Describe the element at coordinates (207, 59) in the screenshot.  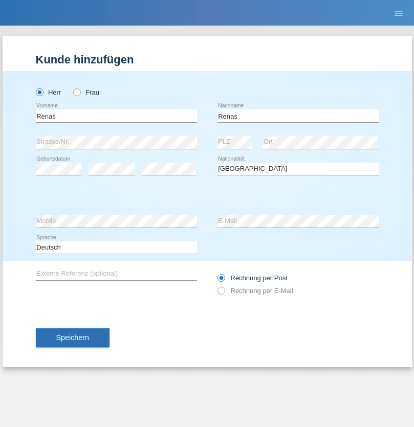
I see `h1: Kunde hinzufügen` at that location.